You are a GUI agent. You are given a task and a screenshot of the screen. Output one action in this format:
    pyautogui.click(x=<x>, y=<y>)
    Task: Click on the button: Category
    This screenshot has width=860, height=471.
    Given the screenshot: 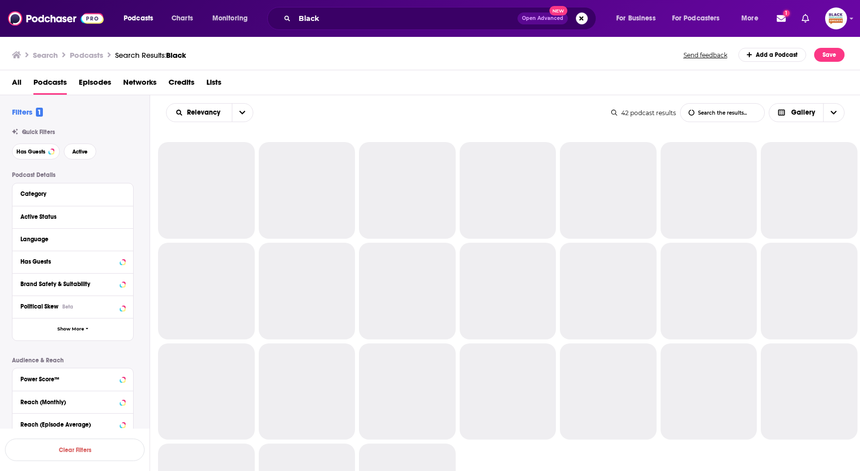 What is the action you would take?
    pyautogui.click(x=73, y=193)
    